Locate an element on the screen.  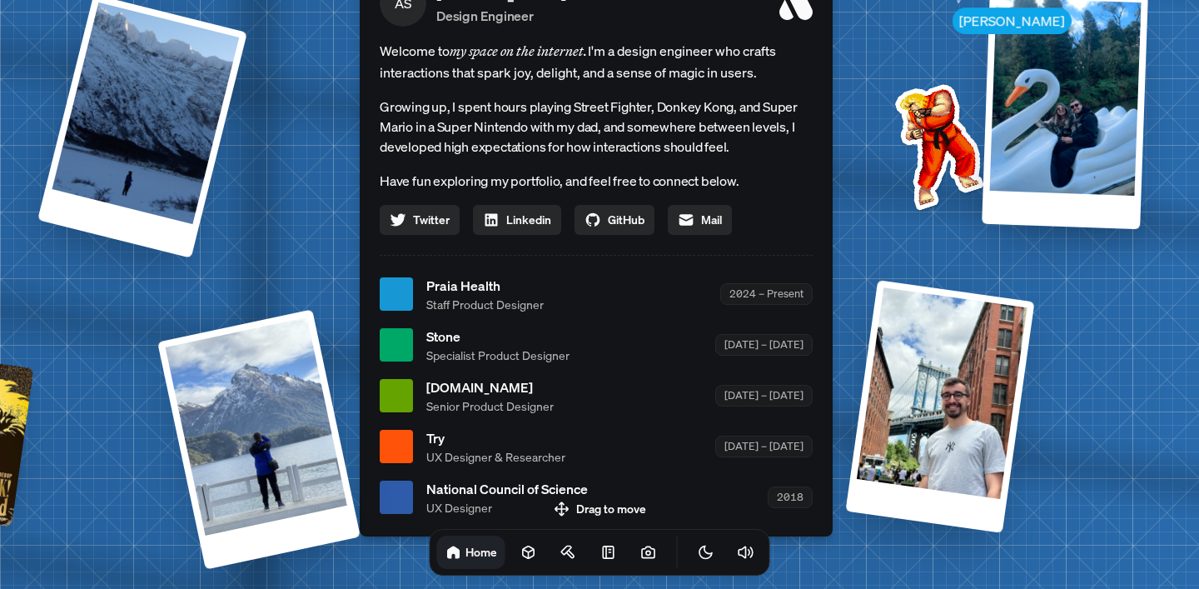
a: GitHub is located at coordinates (614, 220).